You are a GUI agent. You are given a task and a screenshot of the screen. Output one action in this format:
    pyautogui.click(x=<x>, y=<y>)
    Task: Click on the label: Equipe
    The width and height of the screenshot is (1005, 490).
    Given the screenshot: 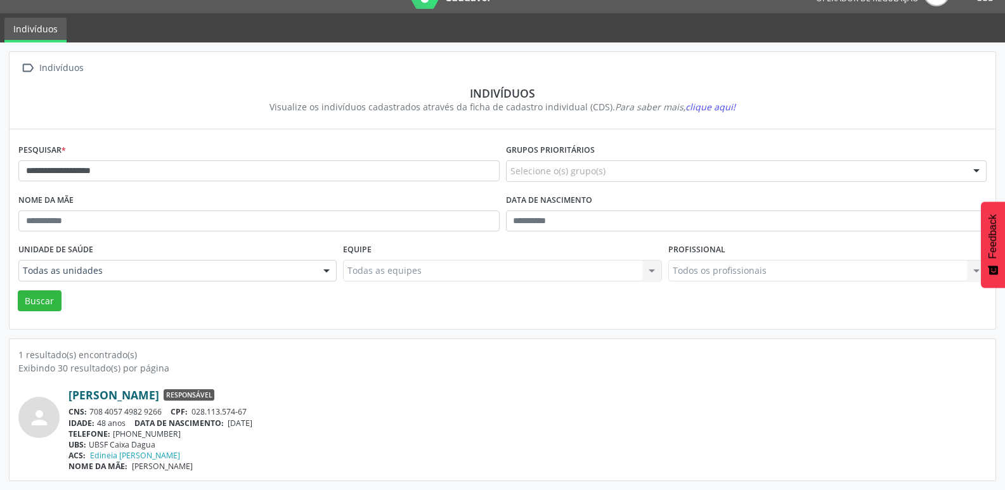 What is the action you would take?
    pyautogui.click(x=357, y=250)
    